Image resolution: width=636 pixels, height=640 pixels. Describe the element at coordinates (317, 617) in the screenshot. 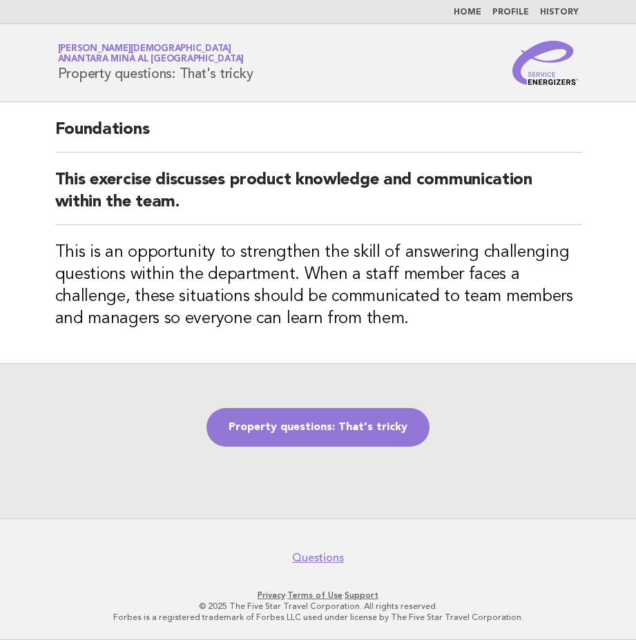

I see `p: Forbes is a registered trademark of Forbes LLC used under license by The Five Star Travel Corpora...` at that location.